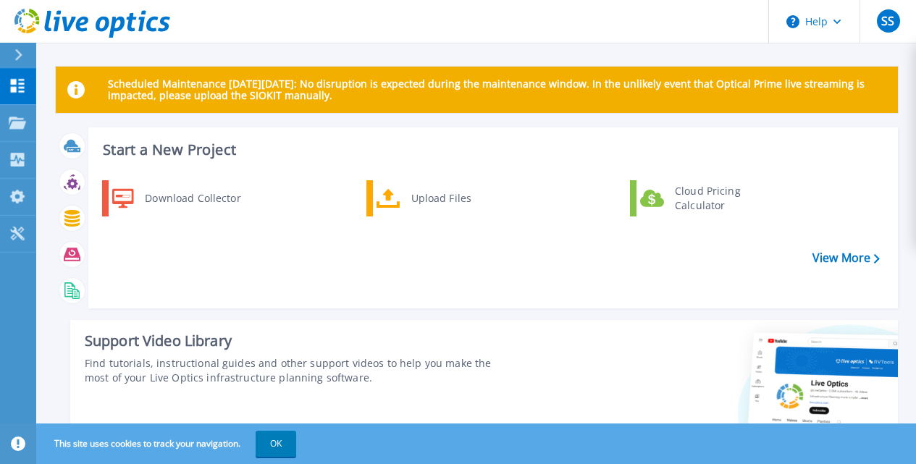  What do you see at coordinates (176, 198) in the screenshot?
I see `a: Download Collector` at bounding box center [176, 198].